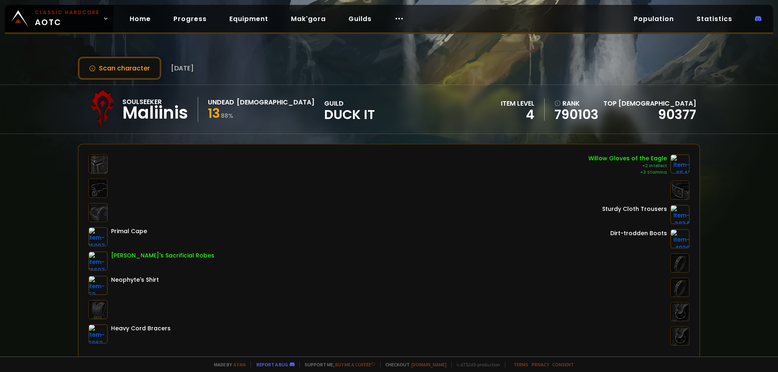 The width and height of the screenshot is (778, 372). I want to click on span: 13, so click(214, 113).